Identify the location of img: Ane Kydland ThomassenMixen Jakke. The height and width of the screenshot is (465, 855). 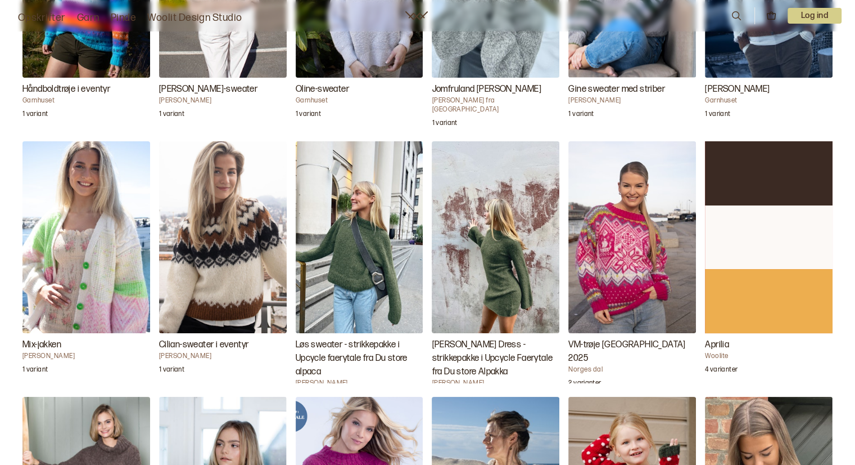
(86, 237).